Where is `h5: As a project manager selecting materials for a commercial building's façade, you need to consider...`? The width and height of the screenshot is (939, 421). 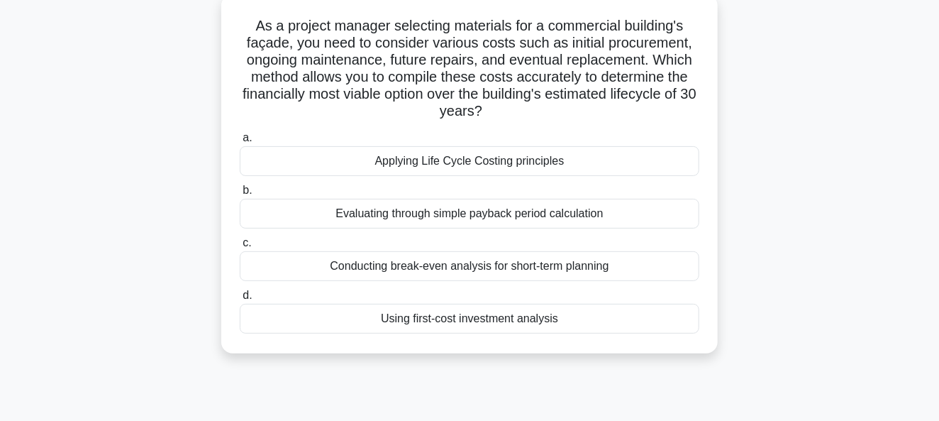
h5: As a project manager selecting materials for a commercial building's façade, you need to consider... is located at coordinates (470, 69).